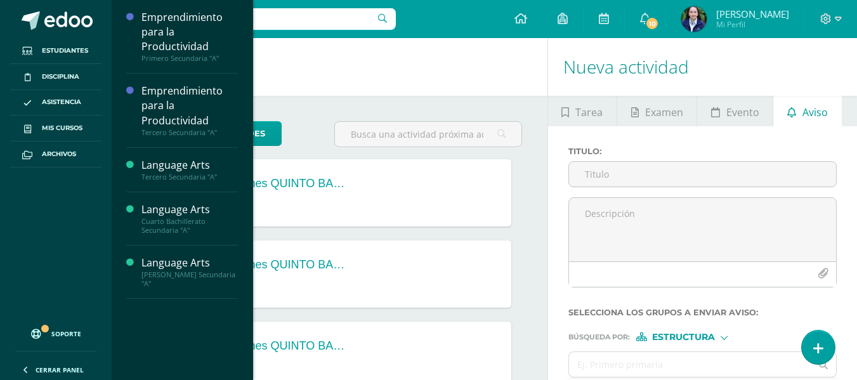 The height and width of the screenshot is (380, 857). What do you see at coordinates (190, 36) in the screenshot?
I see `a: Emprendimiento para la ProductividadPrimero Secundaria "A"` at bounding box center [190, 36].